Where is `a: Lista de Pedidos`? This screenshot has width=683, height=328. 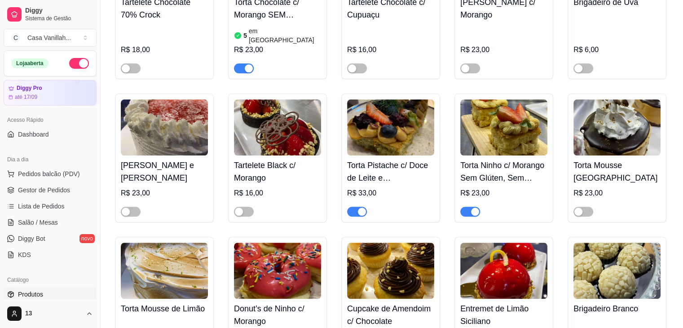 a: Lista de Pedidos is located at coordinates (50, 206).